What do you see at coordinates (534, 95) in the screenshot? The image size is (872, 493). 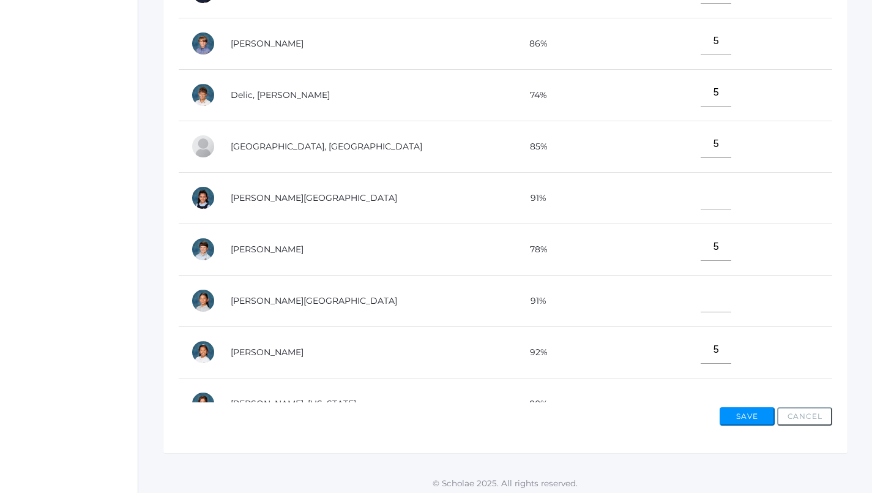 I see `td: 74%` at bounding box center [534, 95].